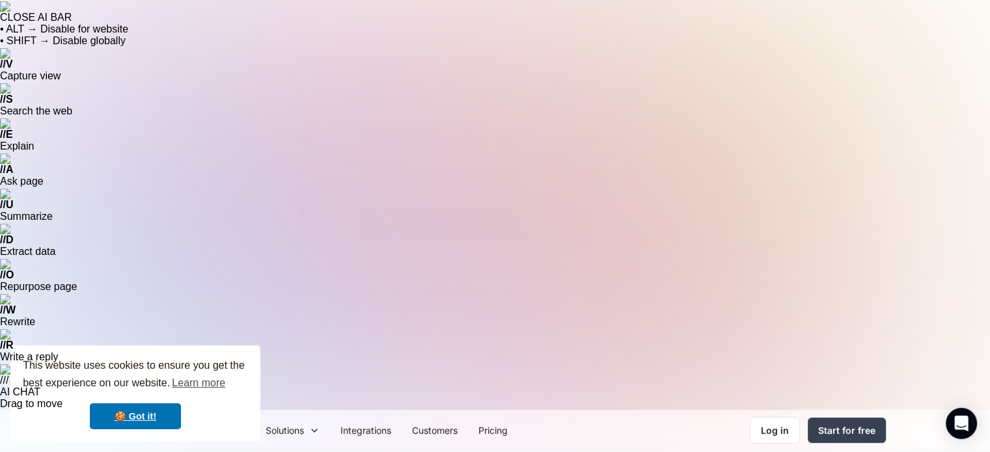 This screenshot has width=990, height=452. What do you see at coordinates (493, 430) in the screenshot?
I see `a: Pricing` at bounding box center [493, 430].